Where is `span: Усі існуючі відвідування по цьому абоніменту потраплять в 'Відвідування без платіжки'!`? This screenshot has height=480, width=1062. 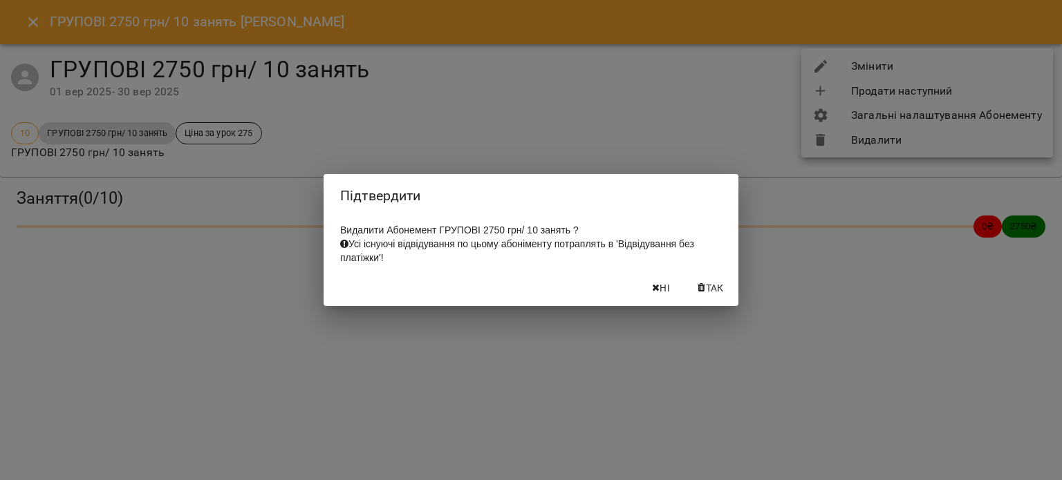 span: Усі існуючі відвідування по цьому абоніменту потраплять в 'Відвідування без платіжки'! is located at coordinates (517, 251).